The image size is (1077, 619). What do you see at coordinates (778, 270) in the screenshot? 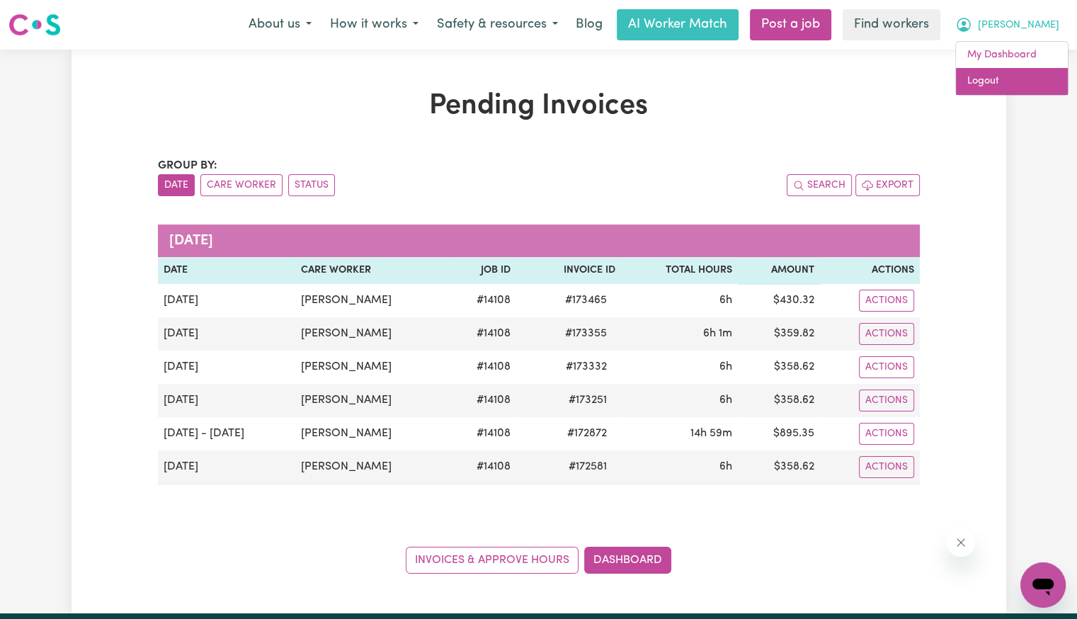
I see `th: Amount` at bounding box center [778, 270].